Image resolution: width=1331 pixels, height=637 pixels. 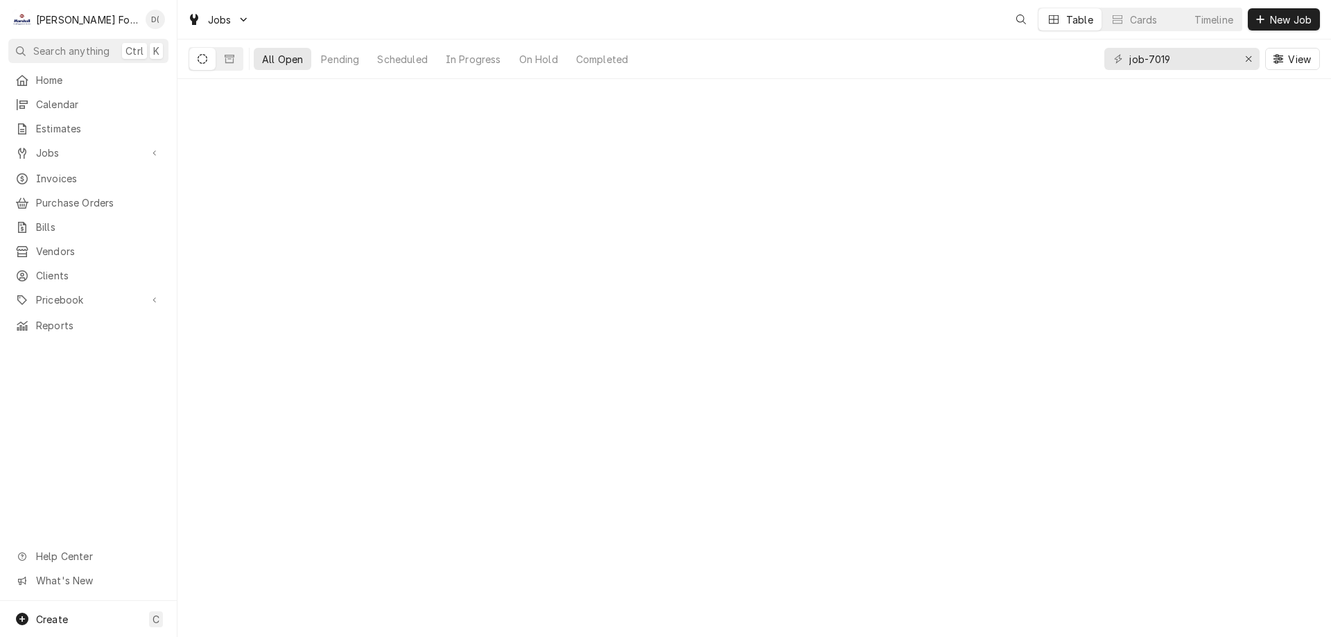 What do you see at coordinates (98, 580) in the screenshot?
I see `span: What's New` at bounding box center [98, 580].